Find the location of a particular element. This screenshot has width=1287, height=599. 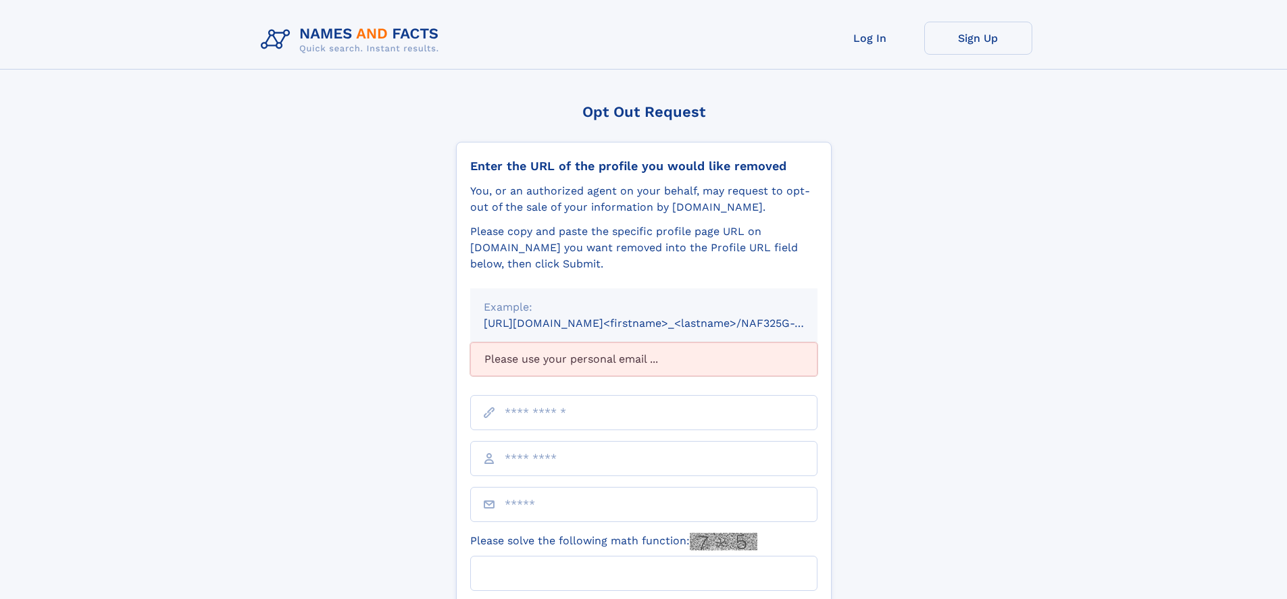

div: Example: is located at coordinates (644, 307).